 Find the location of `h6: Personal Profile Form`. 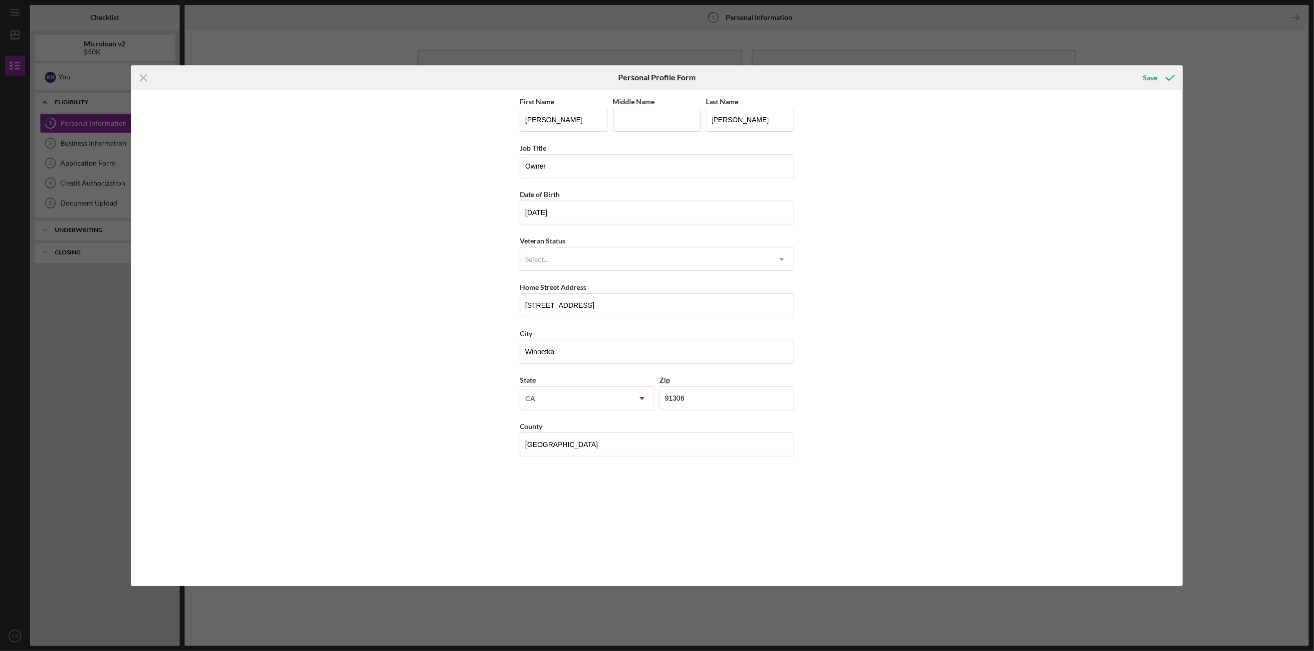

h6: Personal Profile Form is located at coordinates (656, 77).